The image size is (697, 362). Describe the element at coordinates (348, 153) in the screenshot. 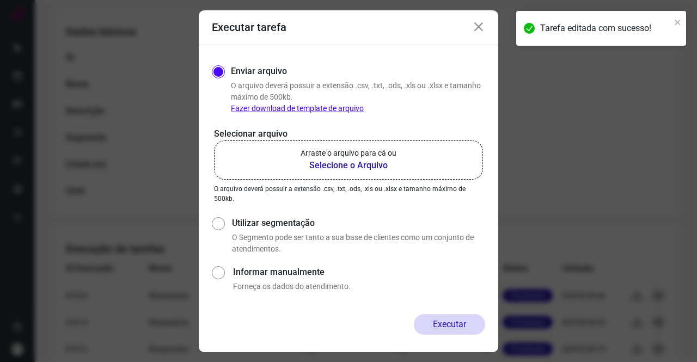

I see `p: Arraste o arquivo para cá ou` at that location.